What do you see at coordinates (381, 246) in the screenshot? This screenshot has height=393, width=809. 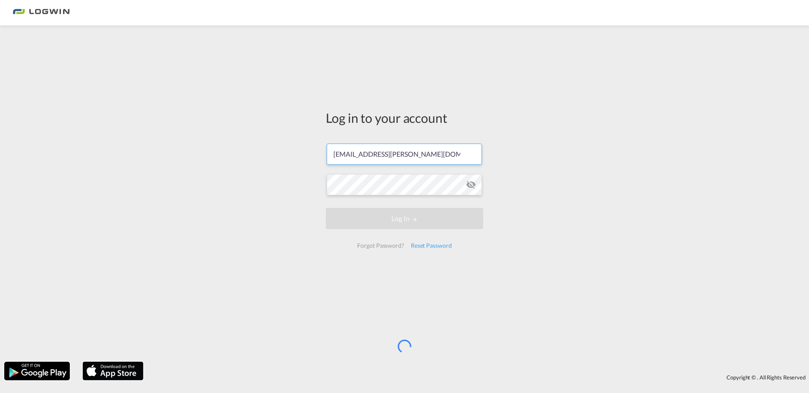 I see `div: Forgot Password?` at bounding box center [381, 246].